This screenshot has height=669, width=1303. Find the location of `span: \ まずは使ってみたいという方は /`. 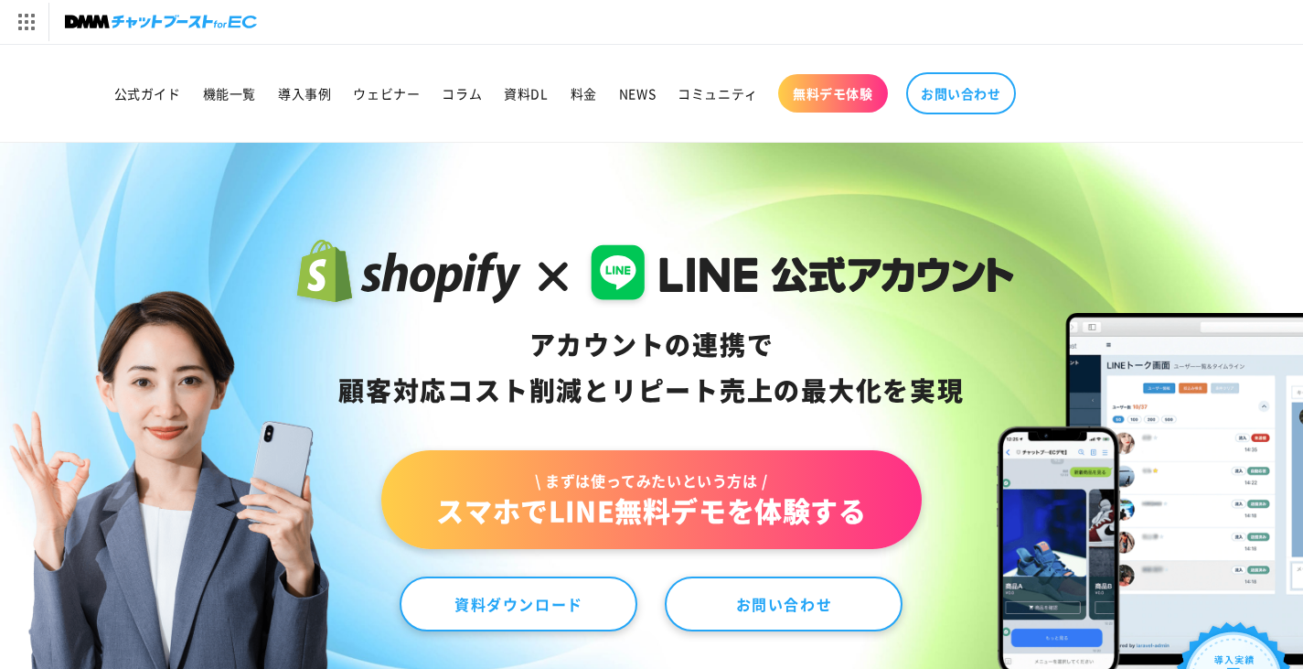

span: \ まずは使ってみたいという方は / is located at coordinates (651, 480).